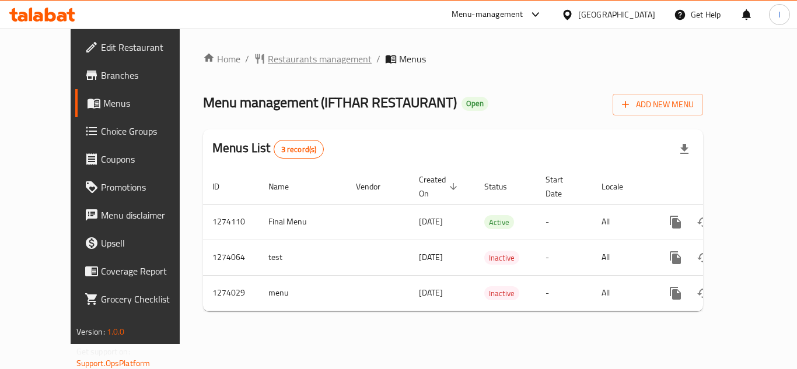 The height and width of the screenshot is (369, 797). Describe the element at coordinates (453, 59) in the screenshot. I see `nav: breadcrumb` at that location.